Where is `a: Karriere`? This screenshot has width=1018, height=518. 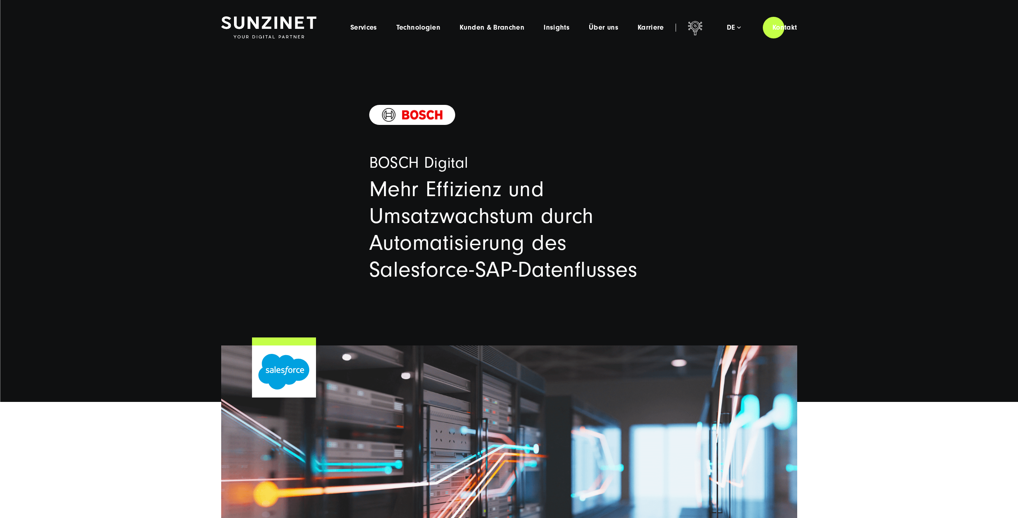 a: Karriere is located at coordinates (651, 28).